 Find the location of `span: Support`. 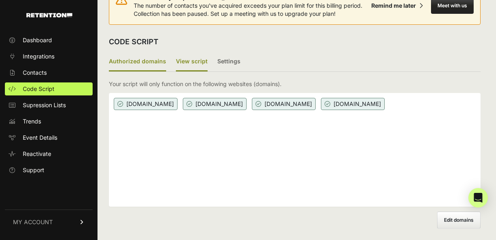

span: Support is located at coordinates (33, 170).